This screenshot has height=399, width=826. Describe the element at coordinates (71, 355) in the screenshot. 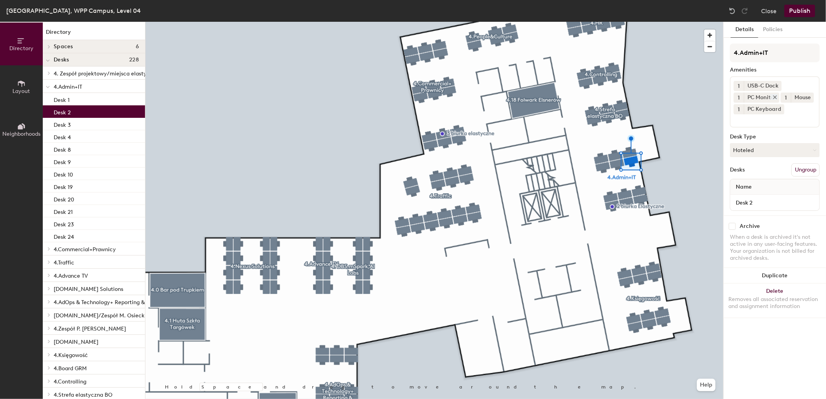

I see `span: 4.Księgowość` at that location.